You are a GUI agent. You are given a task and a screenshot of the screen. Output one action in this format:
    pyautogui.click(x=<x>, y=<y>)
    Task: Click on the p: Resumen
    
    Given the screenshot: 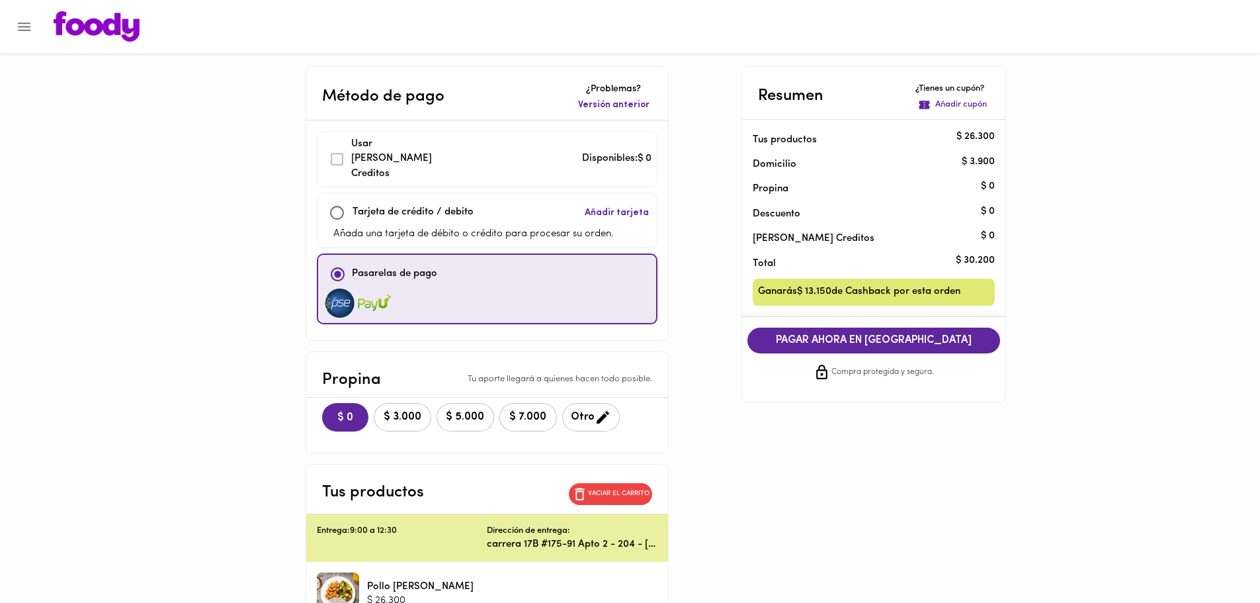 What is the action you would take?
    pyautogui.click(x=791, y=96)
    